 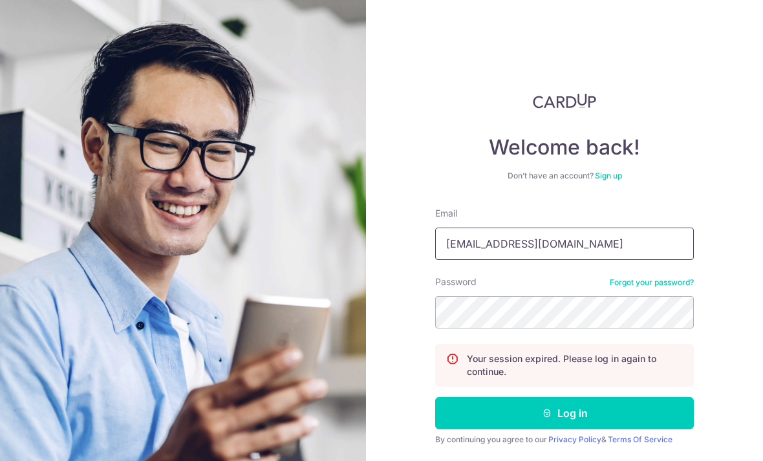 I want to click on div: Don’t have an account?, so click(x=564, y=176).